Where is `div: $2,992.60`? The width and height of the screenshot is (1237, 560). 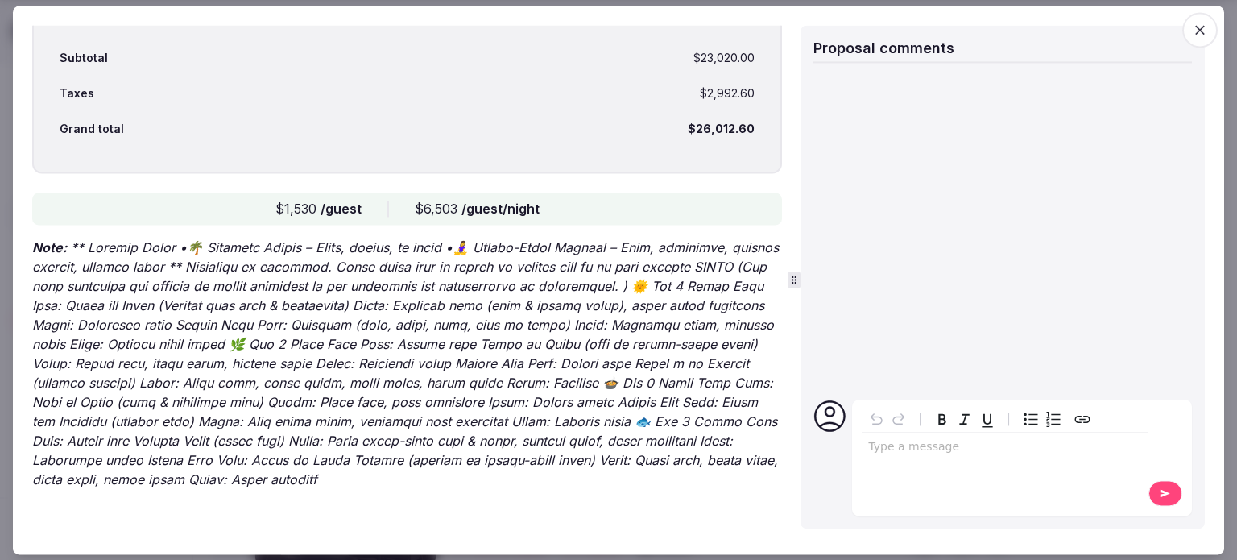 div: $2,992.60 is located at coordinates (727, 94).